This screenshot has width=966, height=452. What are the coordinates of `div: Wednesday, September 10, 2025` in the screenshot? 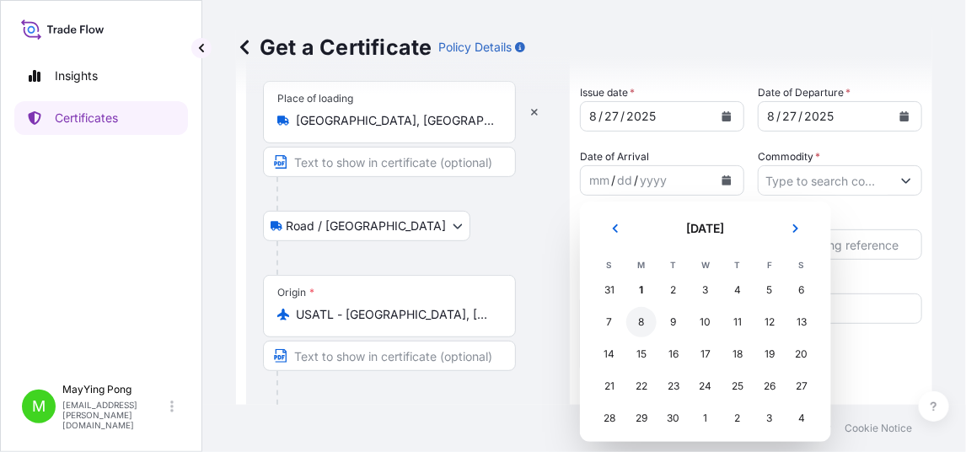 It's located at (705, 322).